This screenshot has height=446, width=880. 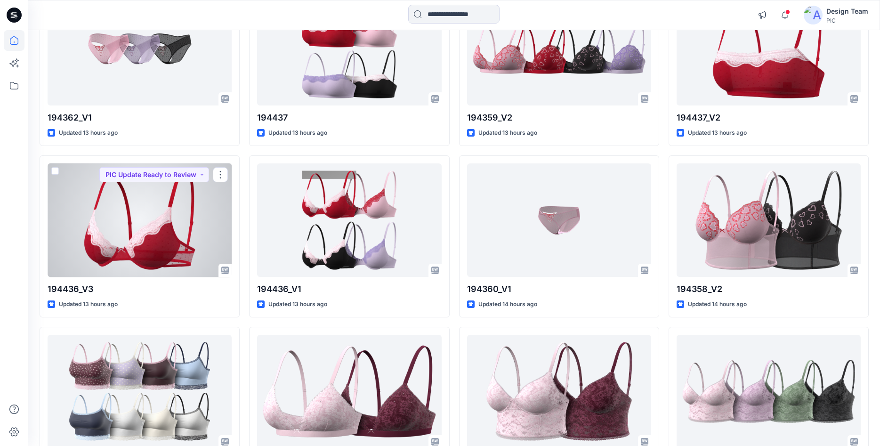 What do you see at coordinates (139, 220) in the screenshot?
I see `a: 194436_V3` at bounding box center [139, 220].